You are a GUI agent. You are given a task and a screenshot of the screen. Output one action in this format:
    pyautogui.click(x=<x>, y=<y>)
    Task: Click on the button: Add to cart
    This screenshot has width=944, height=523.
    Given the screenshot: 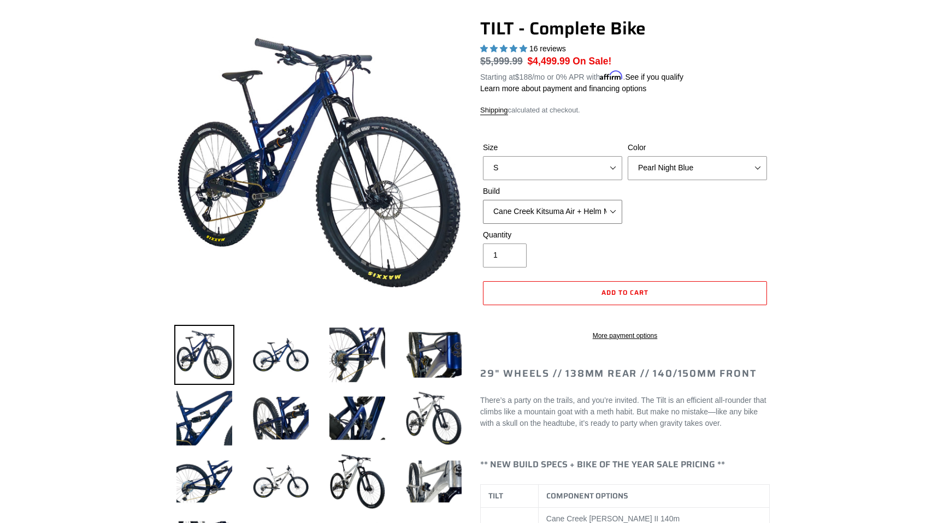 What is the action you would take?
    pyautogui.click(x=625, y=293)
    